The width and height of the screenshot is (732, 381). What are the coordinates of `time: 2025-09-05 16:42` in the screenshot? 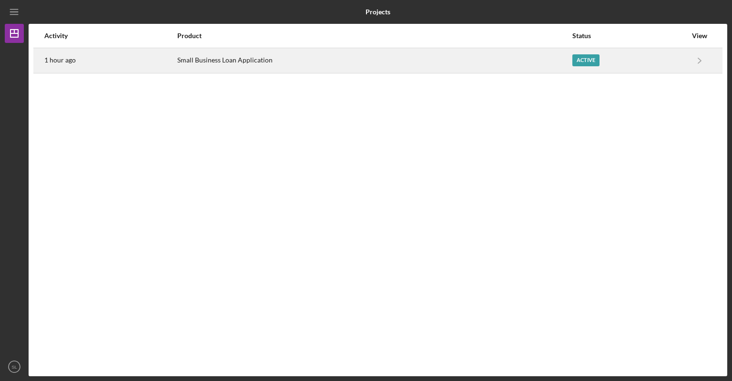 It's located at (60, 60).